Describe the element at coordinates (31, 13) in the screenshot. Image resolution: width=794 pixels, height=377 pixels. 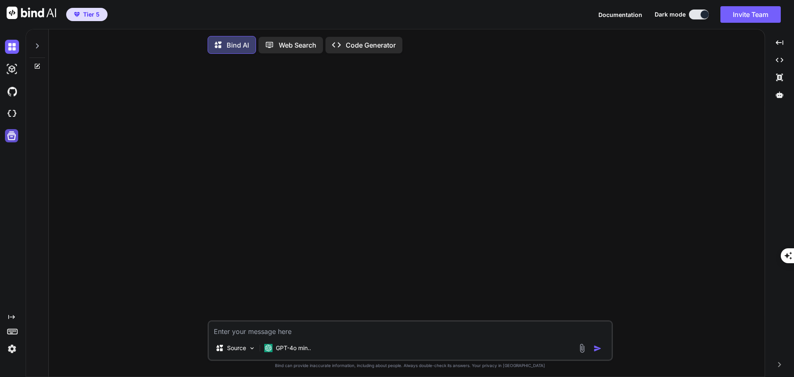
I see `img: Bind AI` at that location.